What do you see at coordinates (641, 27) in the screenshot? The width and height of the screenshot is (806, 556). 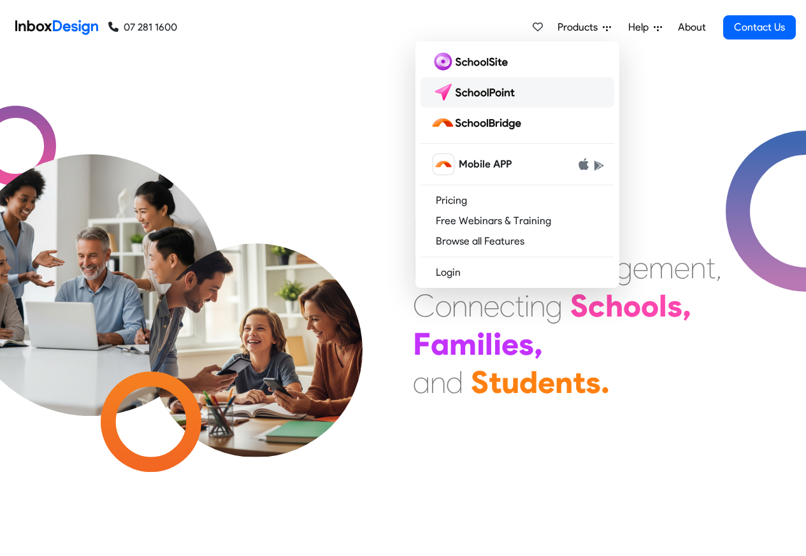 I see `span: Help` at bounding box center [641, 27].